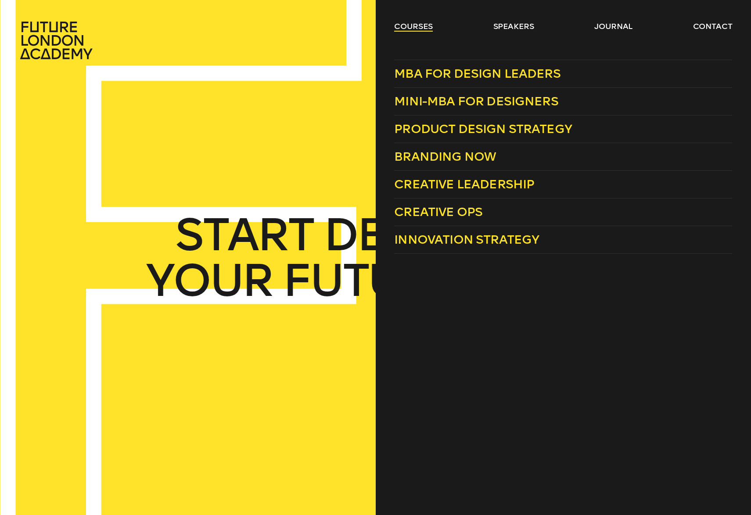 The width and height of the screenshot is (751, 515). Describe the element at coordinates (445, 156) in the screenshot. I see `span: Branding Now` at that location.